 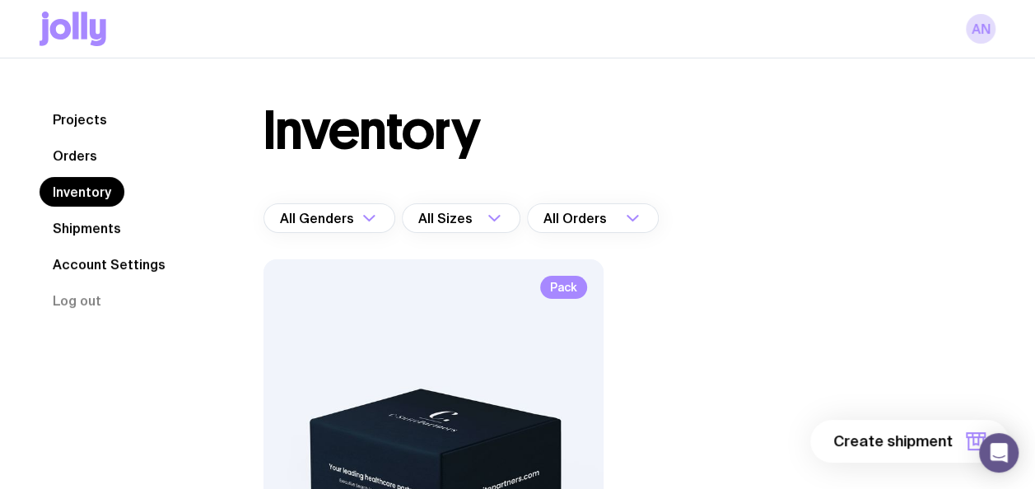 What do you see at coordinates (981, 29) in the screenshot?
I see `a: AN` at bounding box center [981, 29].